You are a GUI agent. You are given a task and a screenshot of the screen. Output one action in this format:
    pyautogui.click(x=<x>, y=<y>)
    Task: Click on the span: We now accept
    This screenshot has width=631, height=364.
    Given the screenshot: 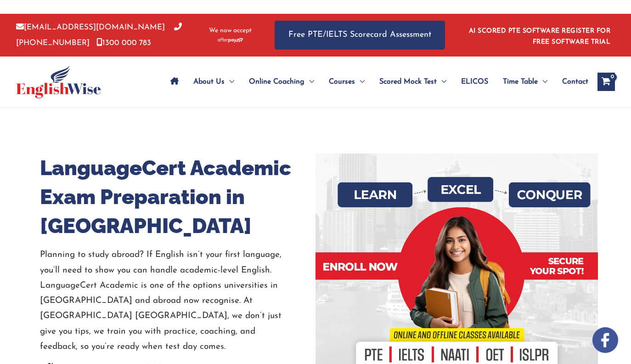 What is the action you would take?
    pyautogui.click(x=230, y=31)
    